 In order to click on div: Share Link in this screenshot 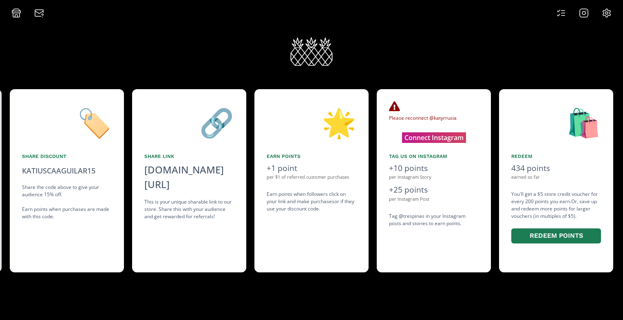, I will do `click(189, 157)`.